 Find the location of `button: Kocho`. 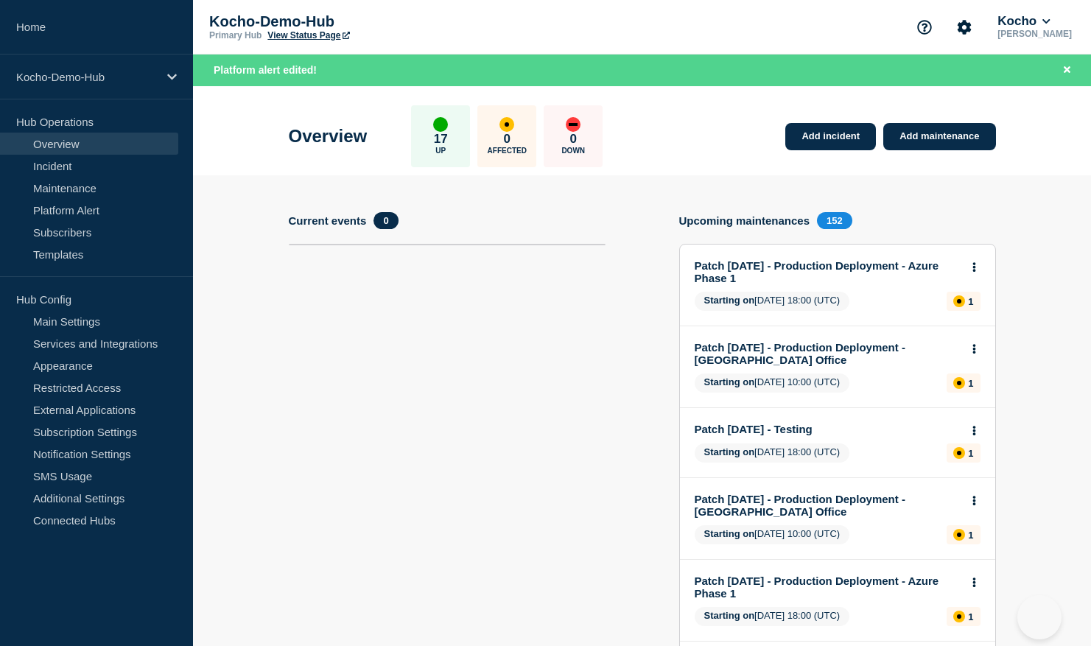

button: Kocho is located at coordinates (1023, 21).